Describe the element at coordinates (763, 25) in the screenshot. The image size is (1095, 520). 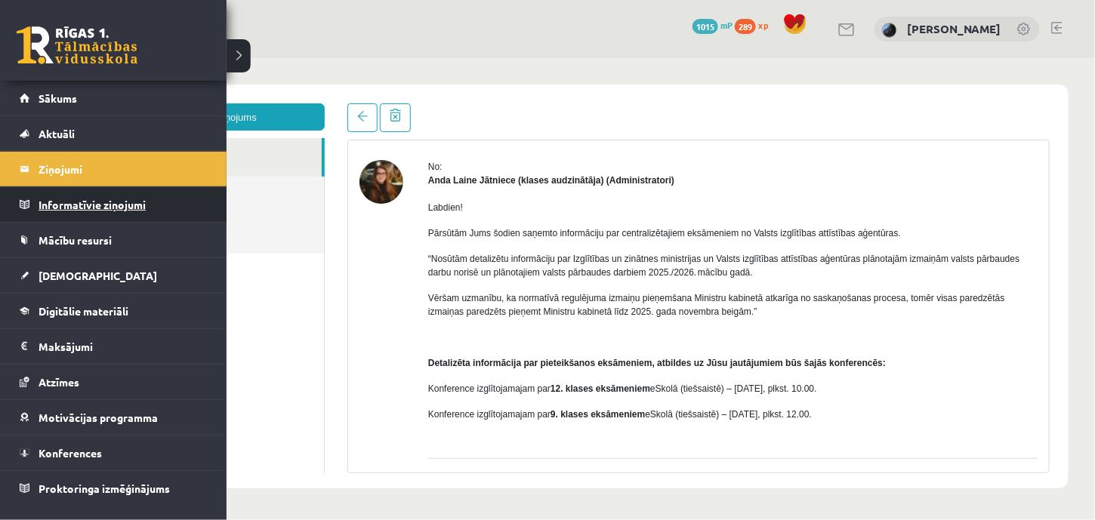
I see `span: xp` at that location.